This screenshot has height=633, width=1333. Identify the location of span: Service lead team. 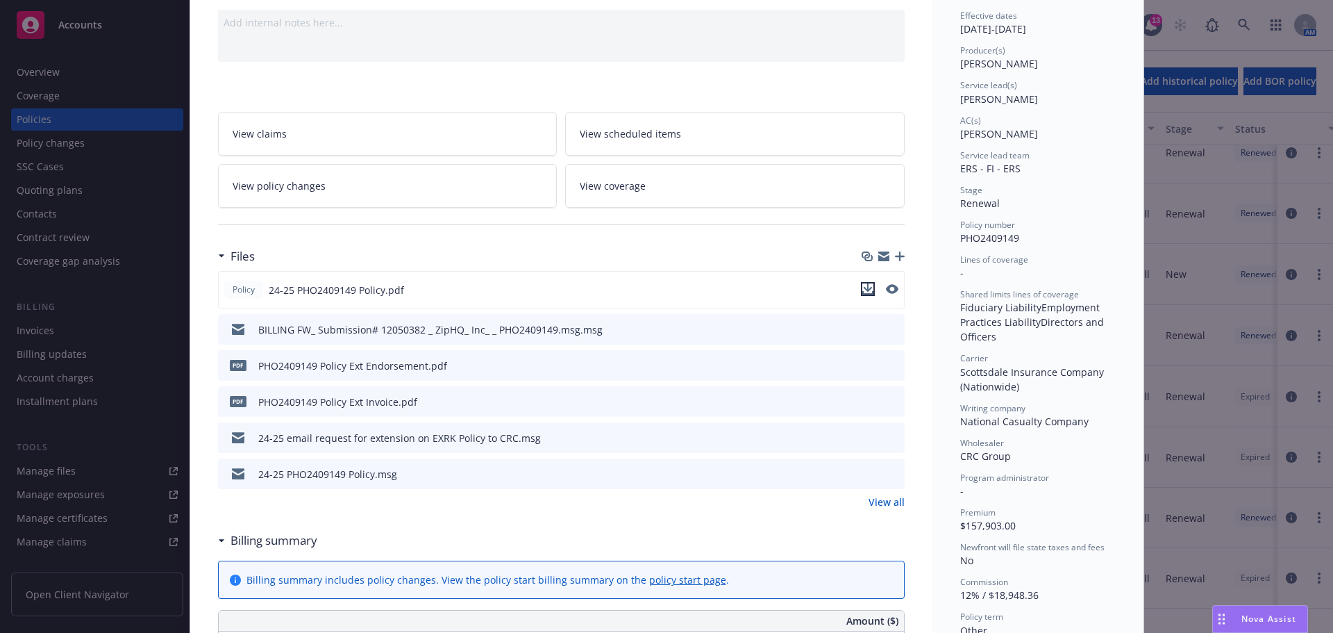
(995, 155).